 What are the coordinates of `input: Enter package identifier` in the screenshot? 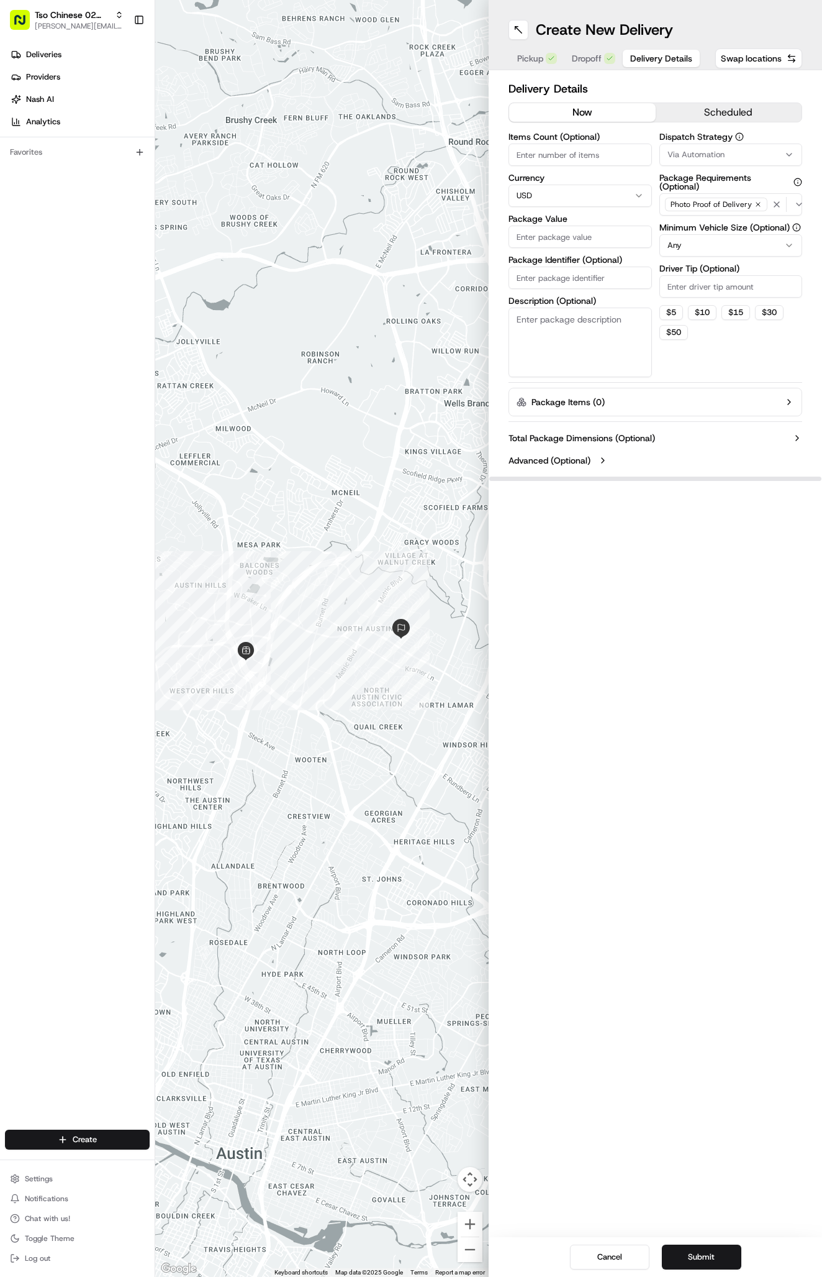 It's located at (580, 278).